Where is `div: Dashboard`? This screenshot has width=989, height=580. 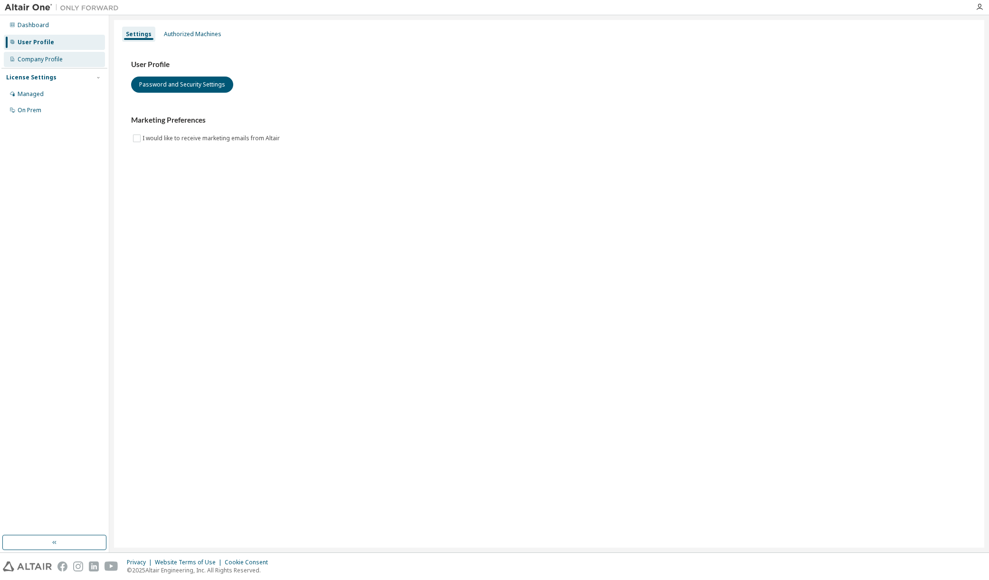
div: Dashboard is located at coordinates (33, 25).